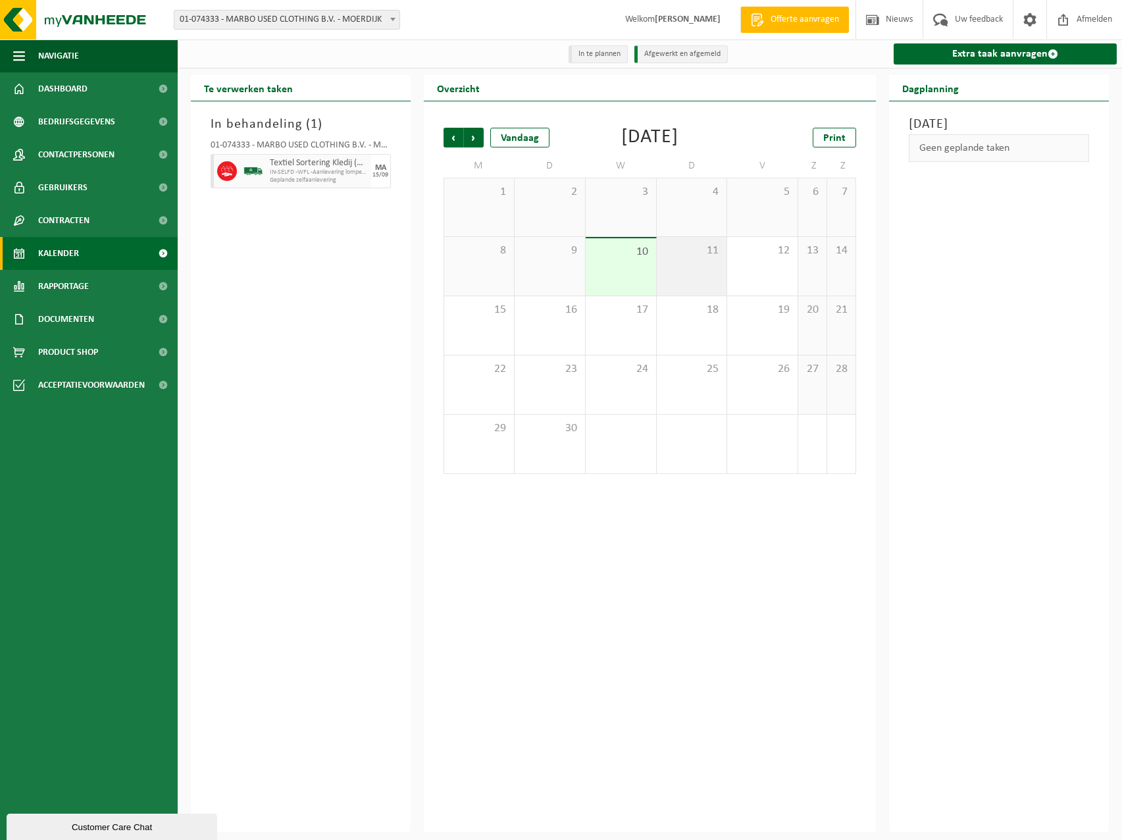  Describe the element at coordinates (479, 428) in the screenshot. I see `span: 29` at that location.